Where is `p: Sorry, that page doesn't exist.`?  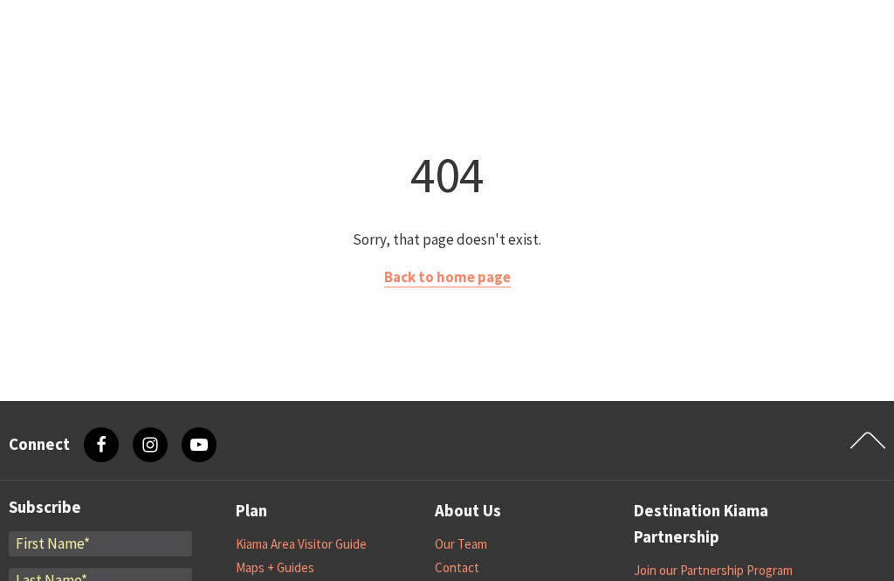
p: Sorry, that page doesn't exist. is located at coordinates (447, 239).